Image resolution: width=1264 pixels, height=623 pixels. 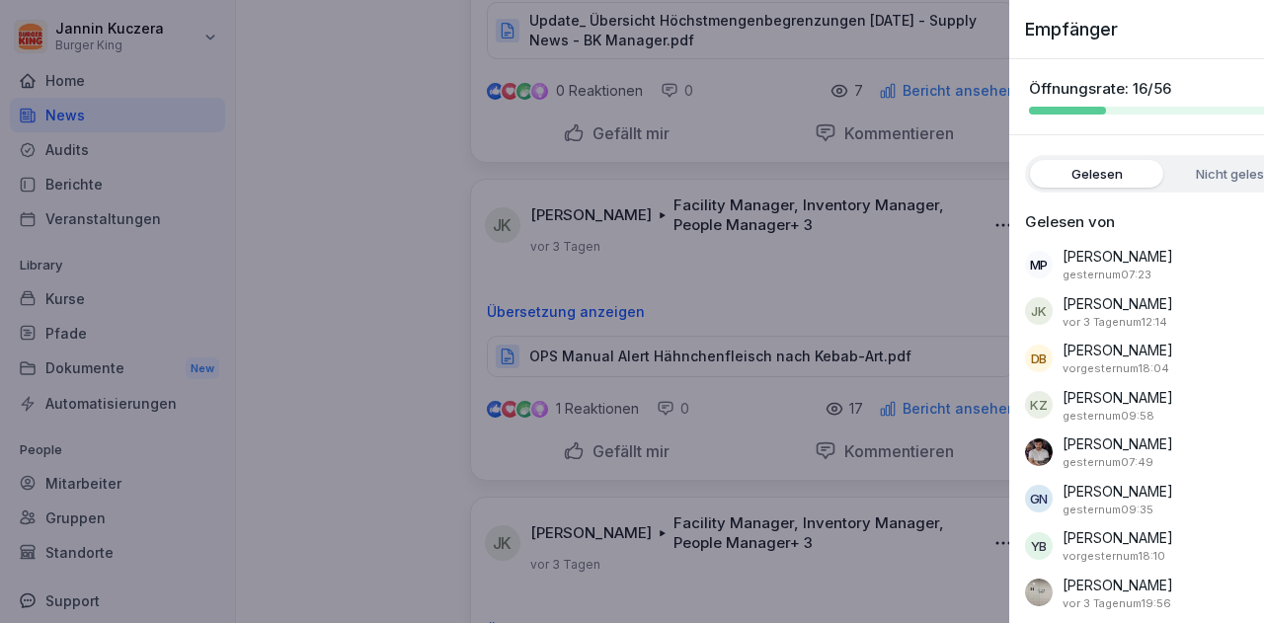 What do you see at coordinates (1108, 416) in the screenshot?
I see `p: 6. Oktober 2025 um 09:58` at bounding box center [1108, 416].